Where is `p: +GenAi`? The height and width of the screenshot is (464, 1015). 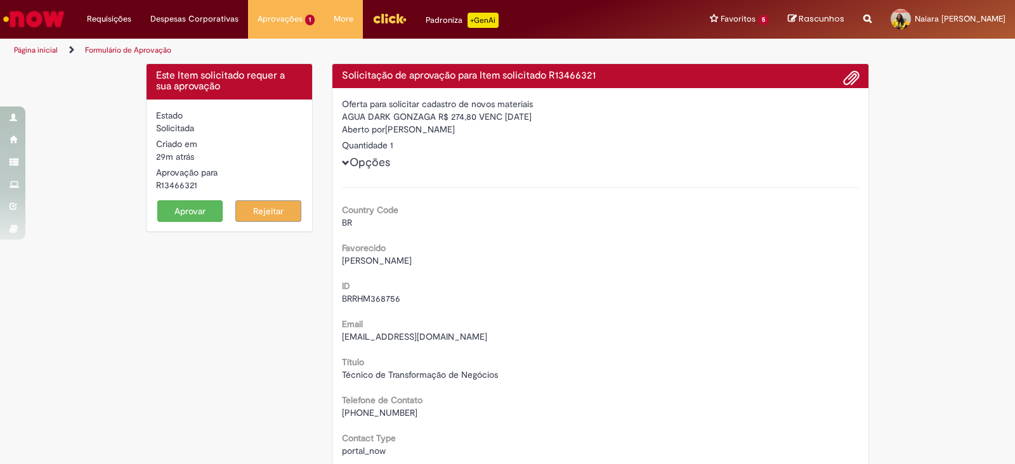
p: +GenAi is located at coordinates (483, 20).